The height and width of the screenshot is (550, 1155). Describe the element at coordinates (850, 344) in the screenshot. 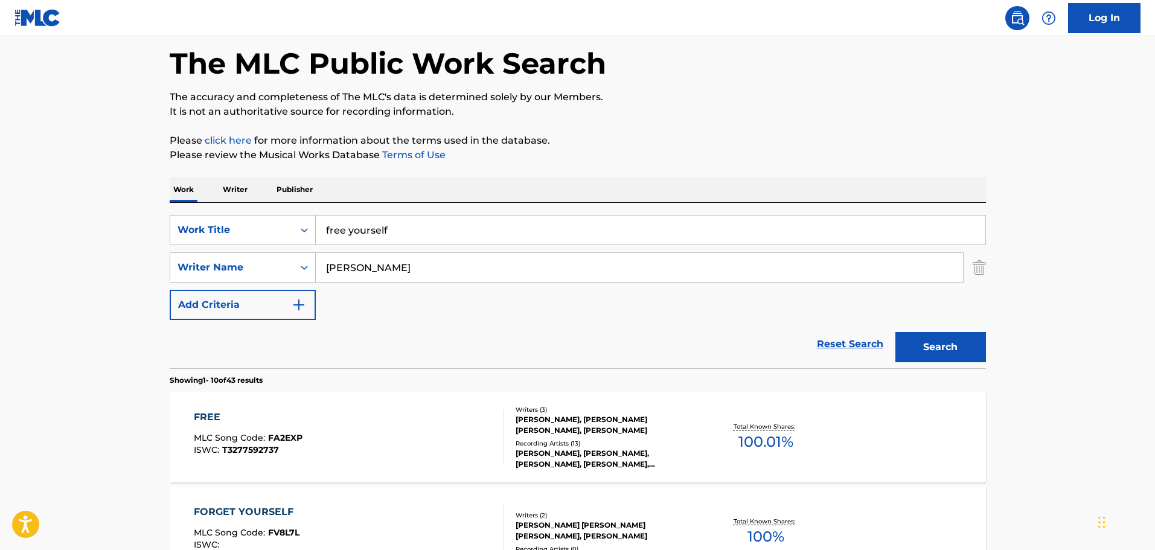

I see `a: Reset Search` at that location.